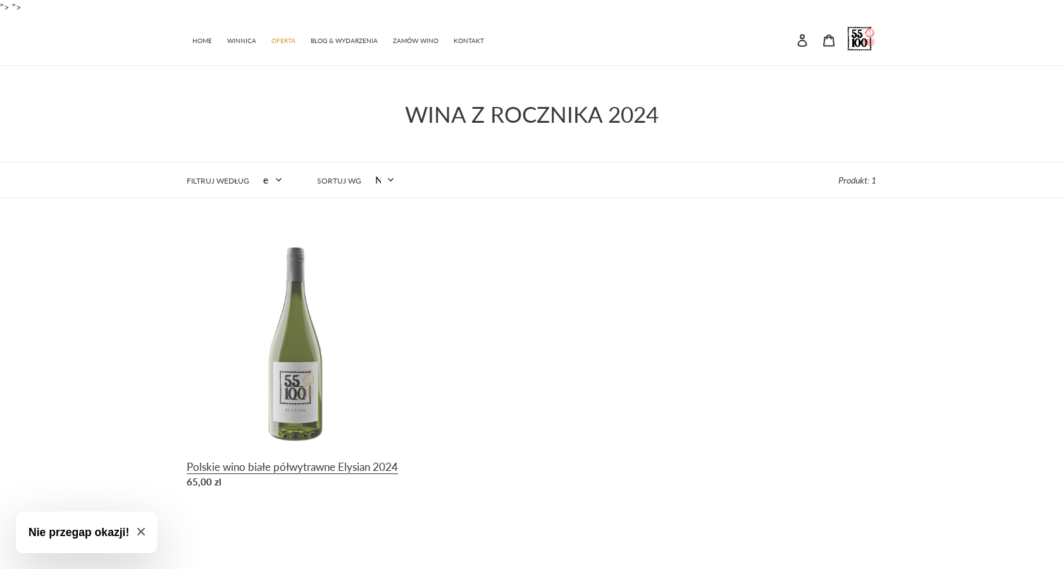 Image resolution: width=1063 pixels, height=569 pixels. What do you see at coordinates (857, 180) in the screenshot?
I see `span: Produkt: 1` at bounding box center [857, 180].